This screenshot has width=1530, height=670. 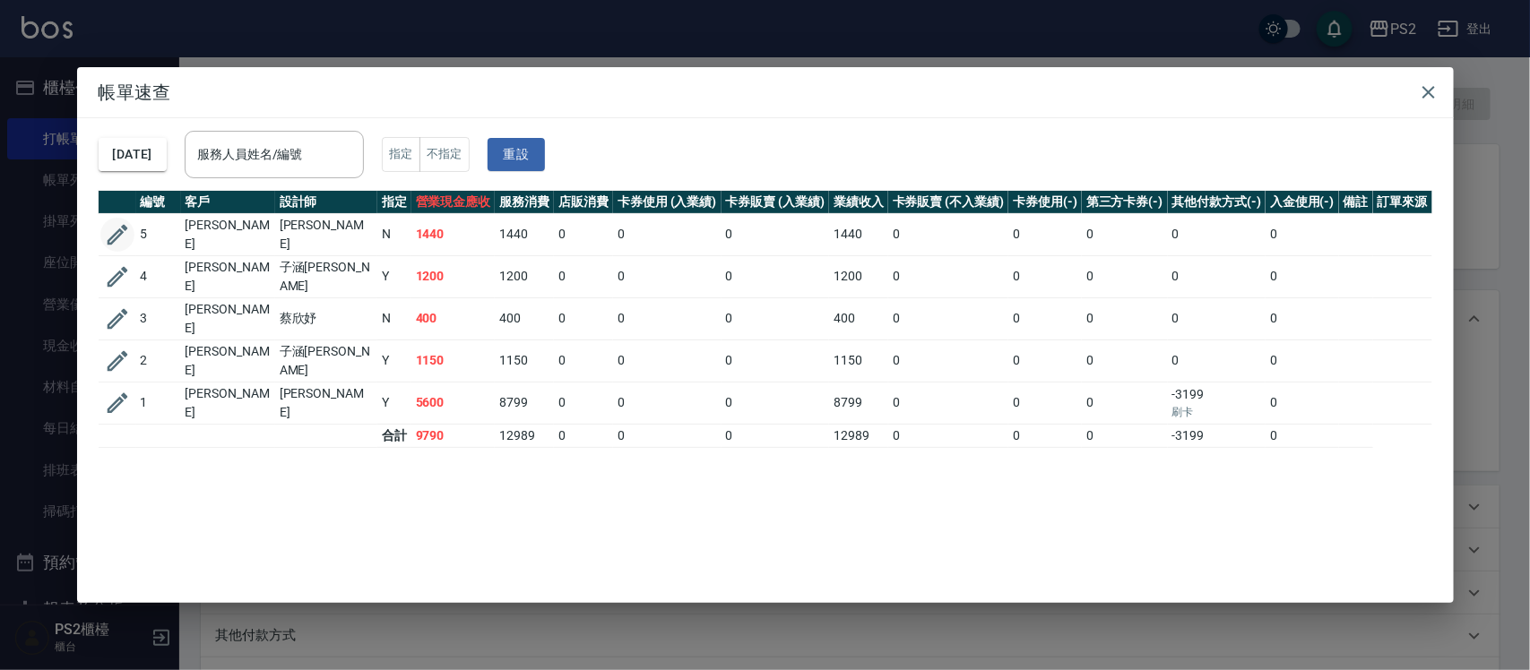 What do you see at coordinates (948, 203) in the screenshot?
I see `th: 卡券販賣 (不入業績)` at bounding box center [948, 203].